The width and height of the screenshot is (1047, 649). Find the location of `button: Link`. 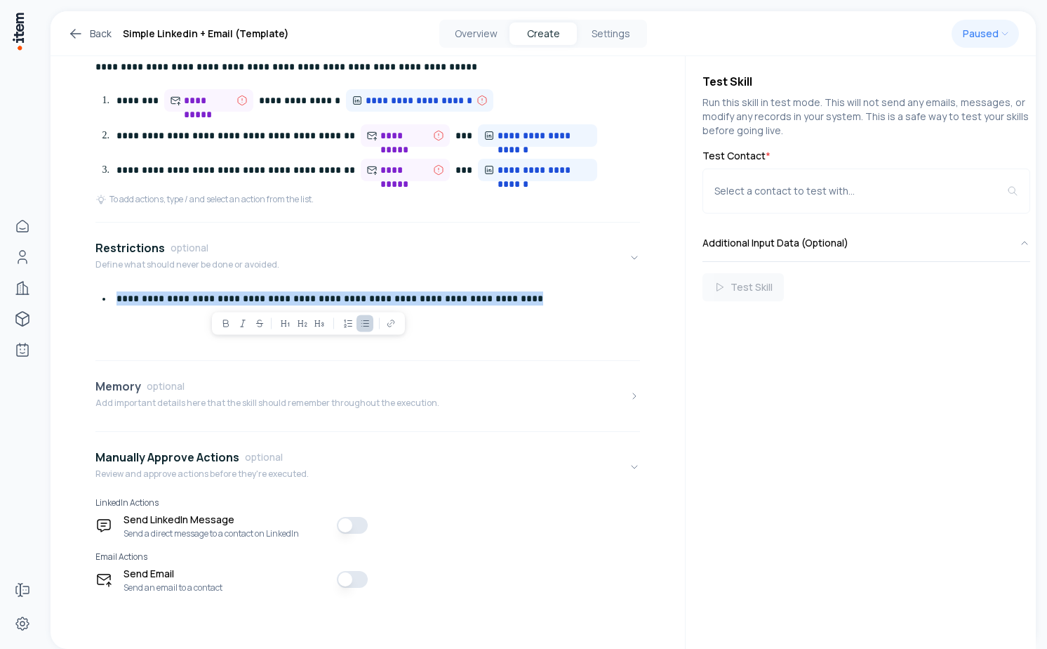

button: Link is located at coordinates (391, 324).